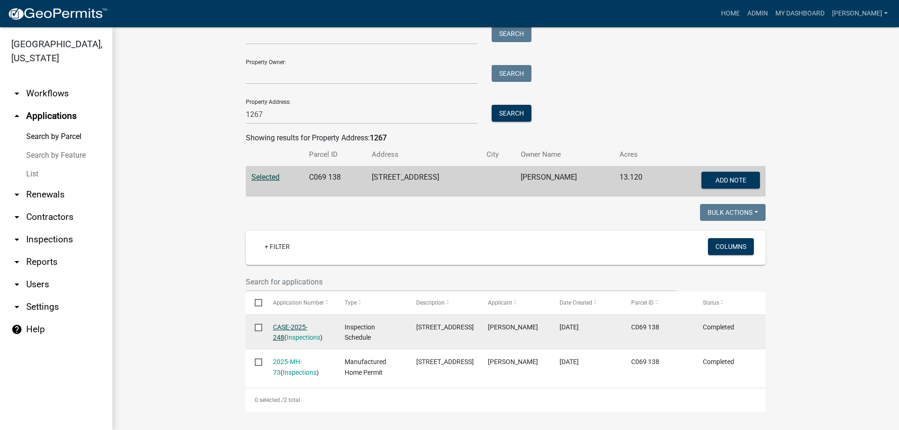  Describe the element at coordinates (17, 329) in the screenshot. I see `i: help` at that location.